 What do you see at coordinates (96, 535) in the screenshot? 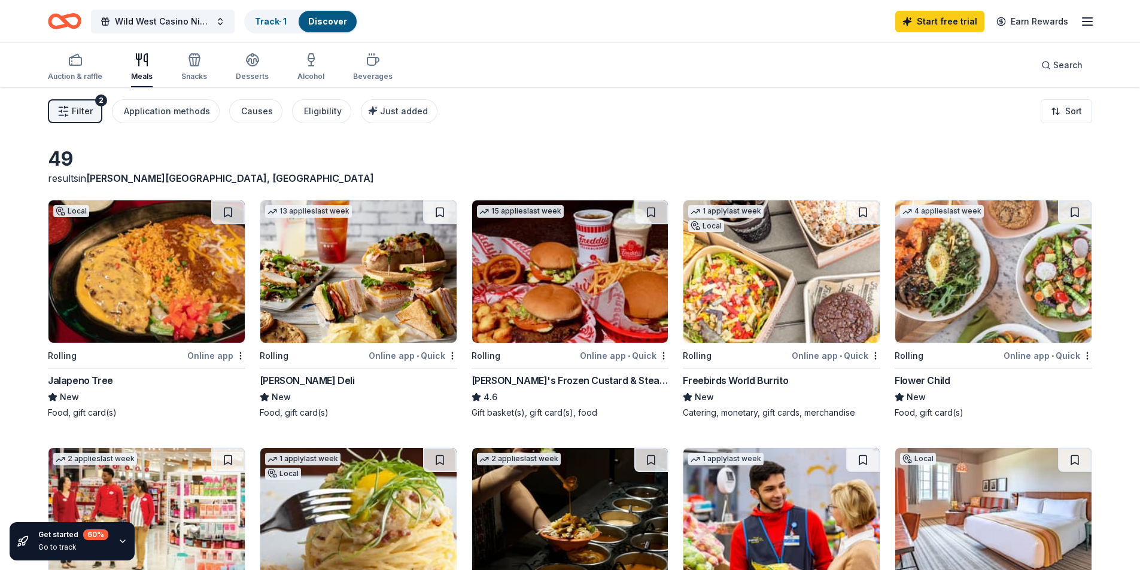
I see `div: 60 %` at bounding box center [96, 535].